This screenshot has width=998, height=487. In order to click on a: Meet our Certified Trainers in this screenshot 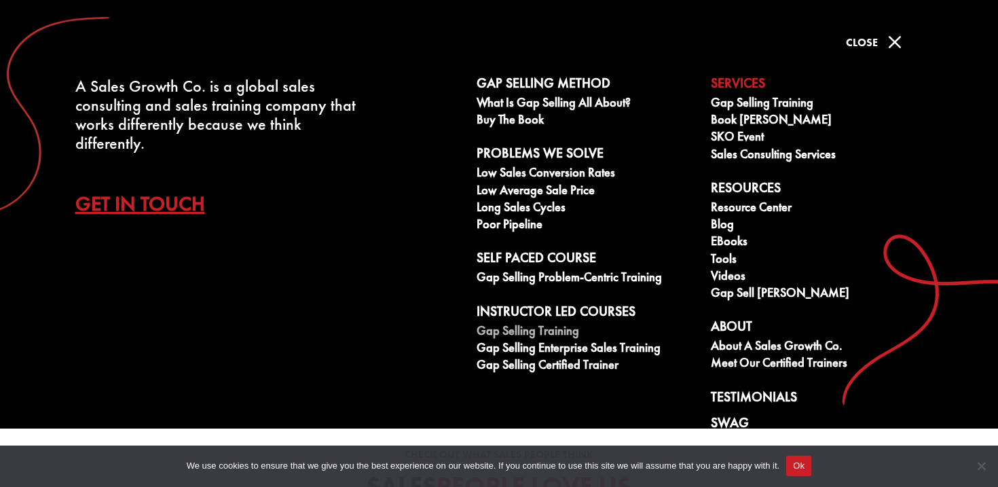, I will do `click(820, 364)`.